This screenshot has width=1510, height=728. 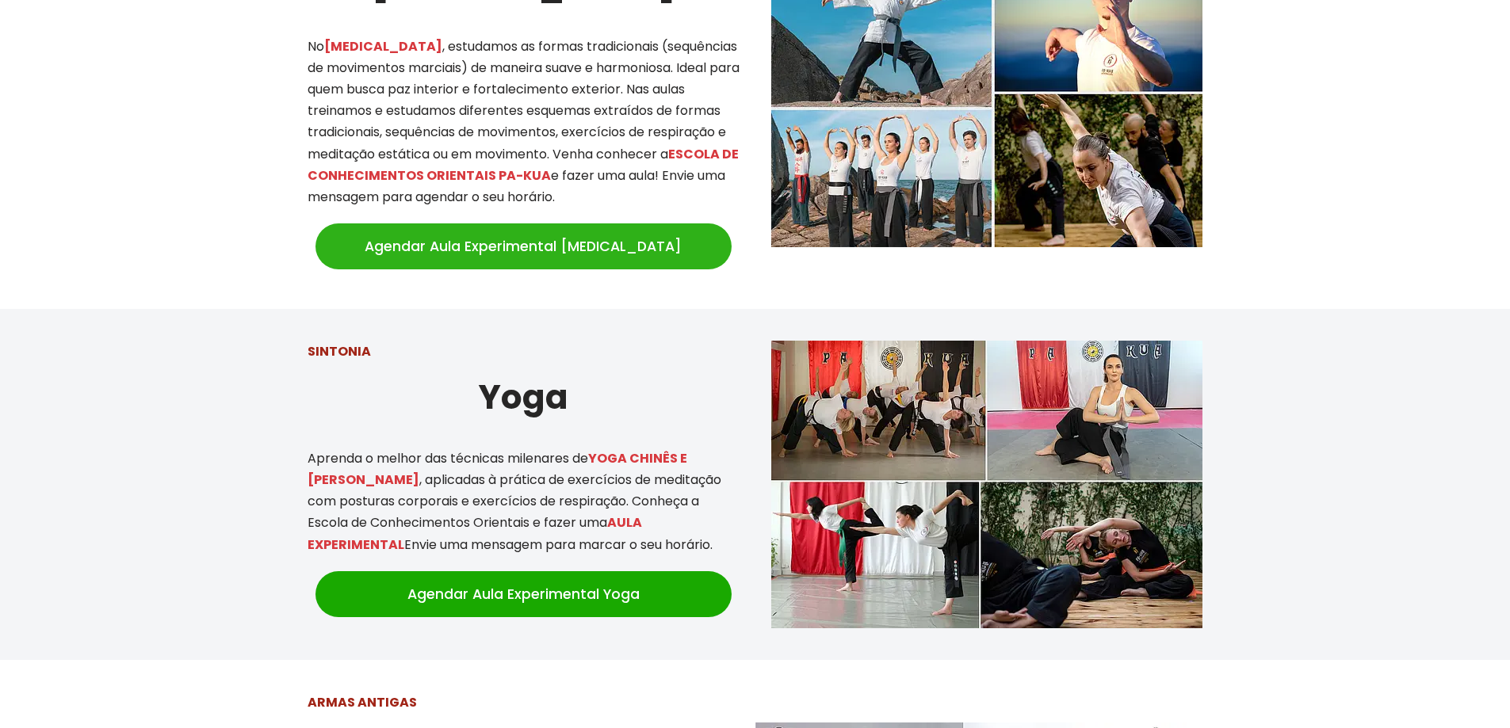 I want to click on p: Aprenda o melhor das técnicas milenares de , aplicadas à prática de exercícios de meditação com p..., so click(x=523, y=502).